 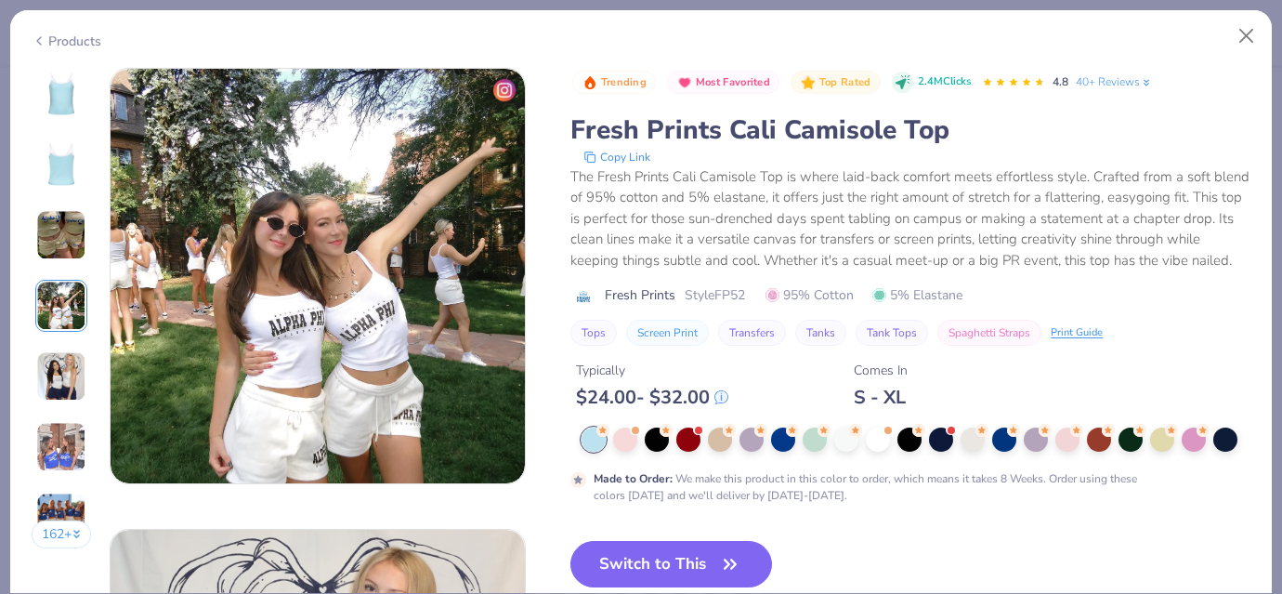 I want to click on button: Spaghetti Straps, so click(x=990, y=333).